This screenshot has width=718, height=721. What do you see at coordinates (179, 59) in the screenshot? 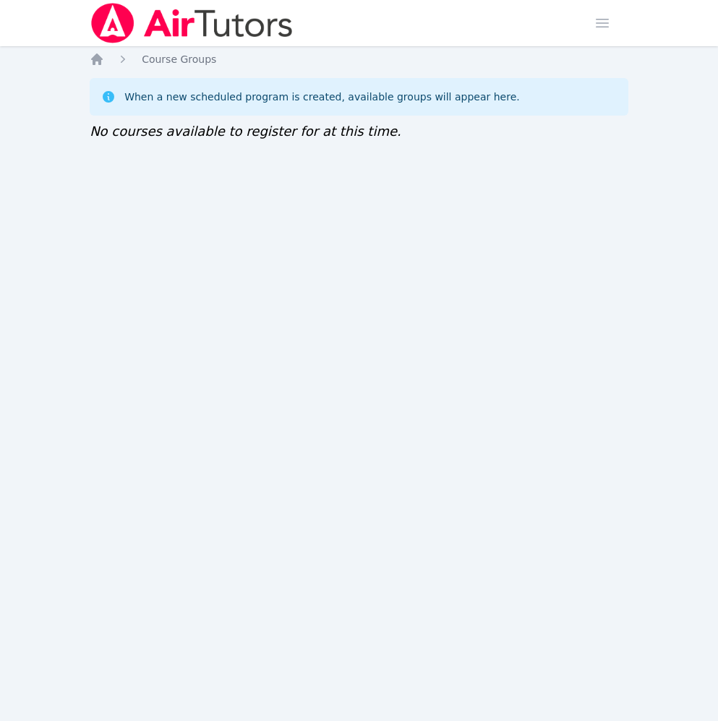
I see `a: Course Groups` at bounding box center [179, 59].